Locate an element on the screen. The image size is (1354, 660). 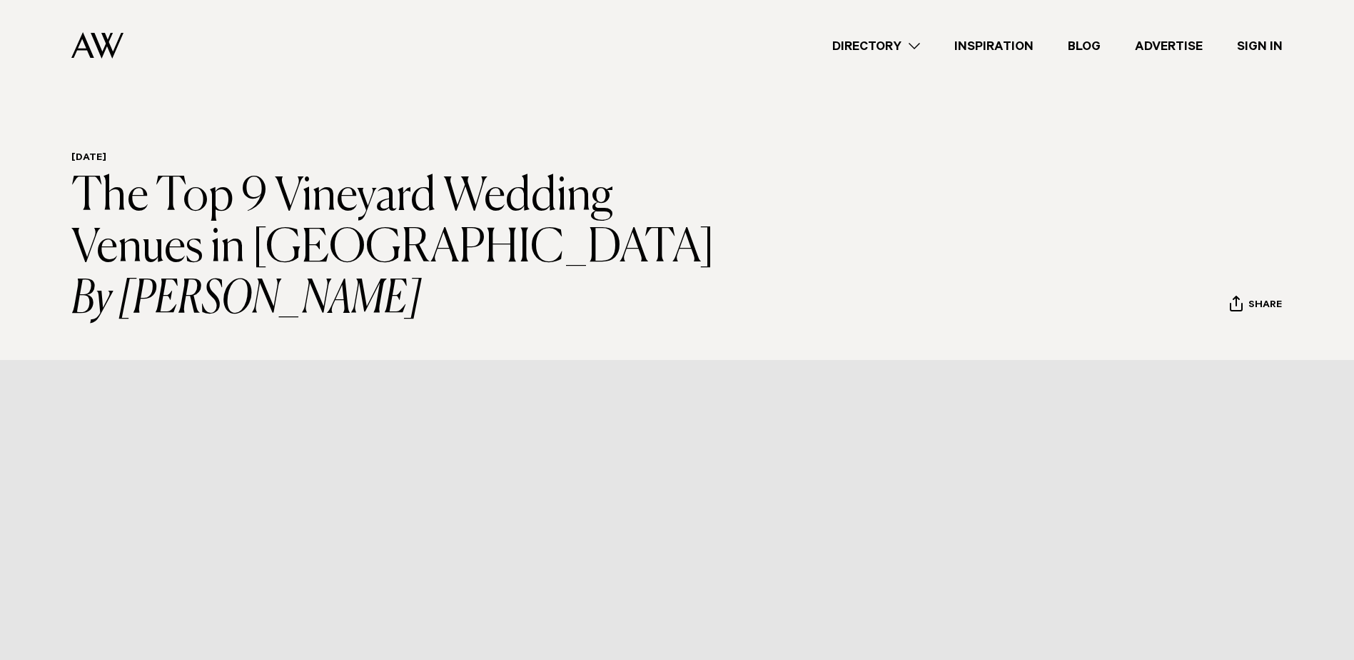
a: Sign In is located at coordinates (1260, 46).